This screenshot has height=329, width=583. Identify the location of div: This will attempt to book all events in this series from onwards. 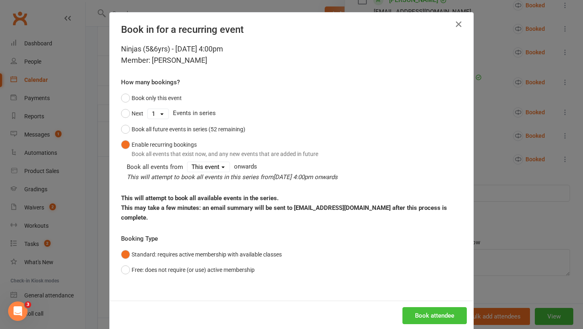
(294, 177).